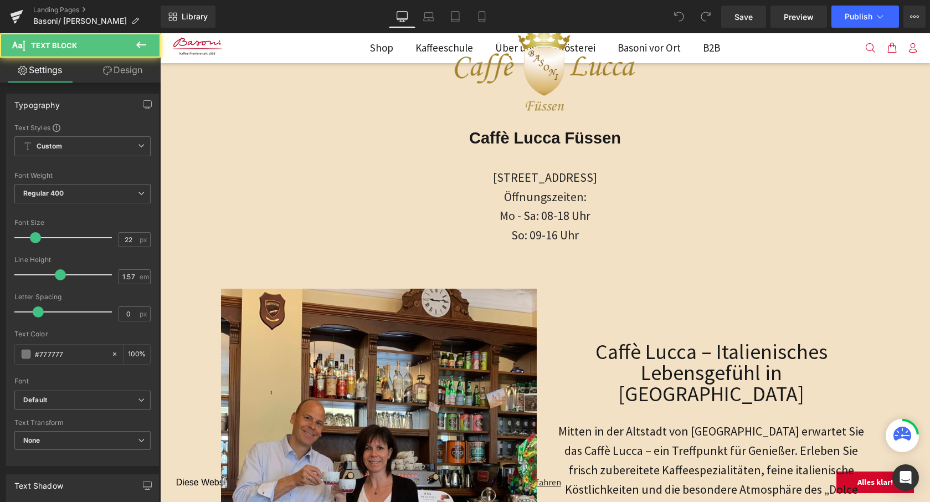 The width and height of the screenshot is (930, 502). What do you see at coordinates (49, 146) in the screenshot?
I see `b: Custom` at bounding box center [49, 146].